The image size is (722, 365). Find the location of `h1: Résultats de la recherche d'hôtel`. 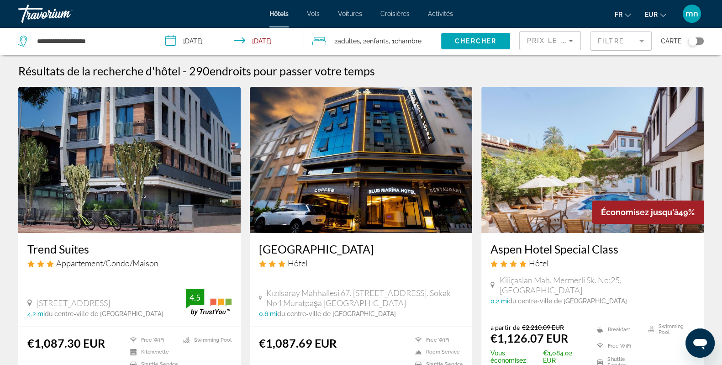

h1: Résultats de la recherche d'hôtel is located at coordinates (99, 71).